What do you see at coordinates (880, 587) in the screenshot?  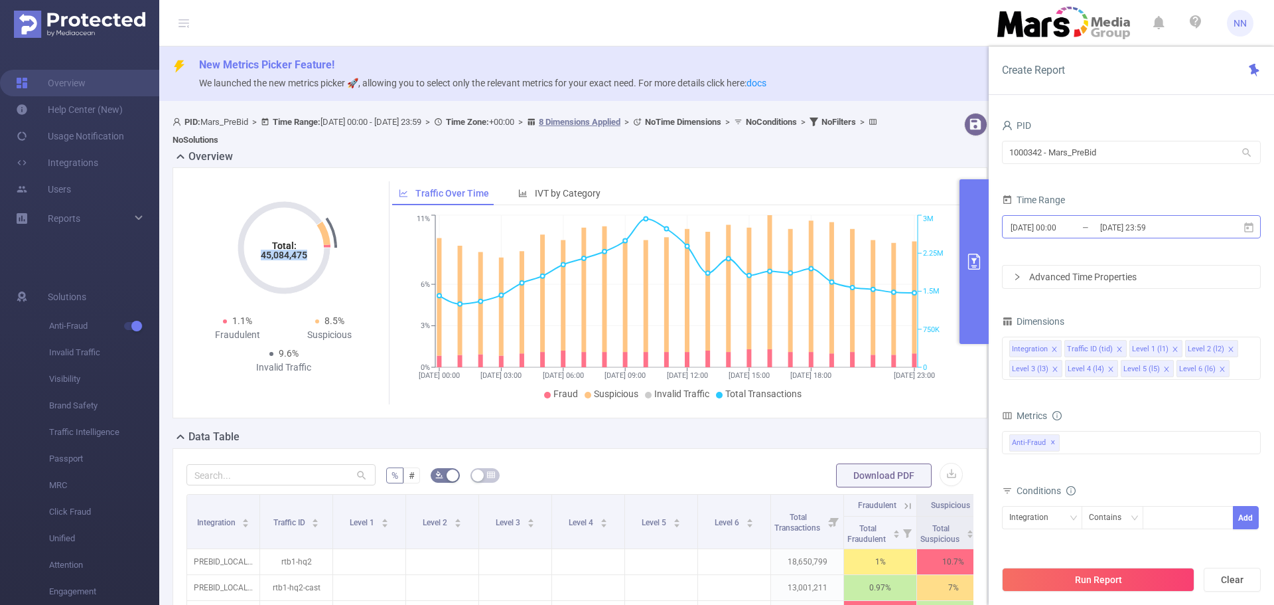 I see `p: 0.97%` at bounding box center [880, 587].